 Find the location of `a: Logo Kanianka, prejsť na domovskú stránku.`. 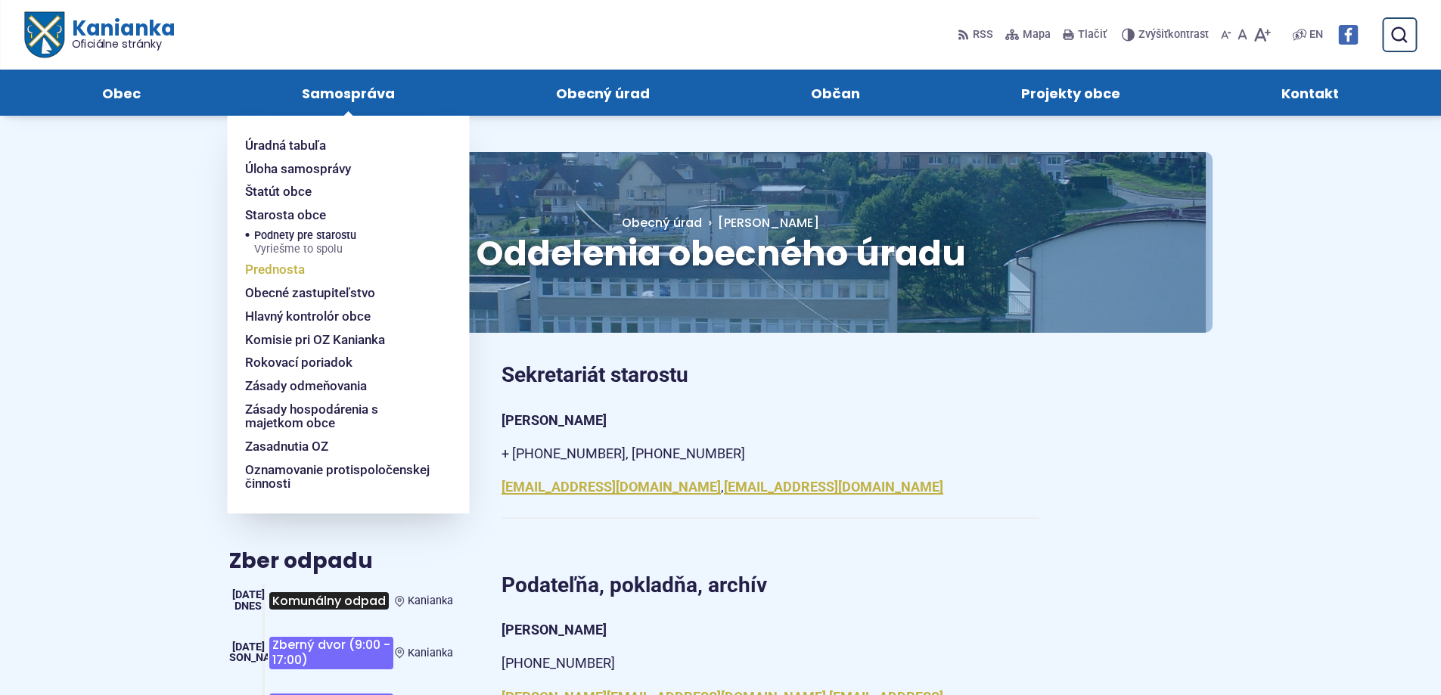

a: Logo Kanianka, prejsť na domovskú stránku. is located at coordinates (99, 35).